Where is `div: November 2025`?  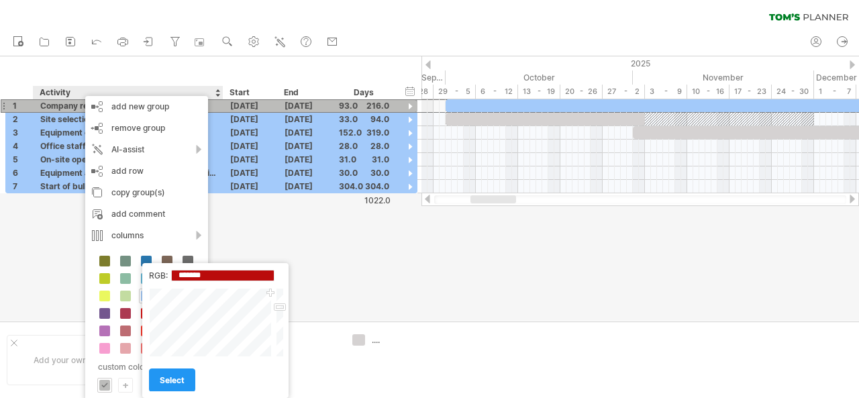 div: November 2025 is located at coordinates (724, 77).